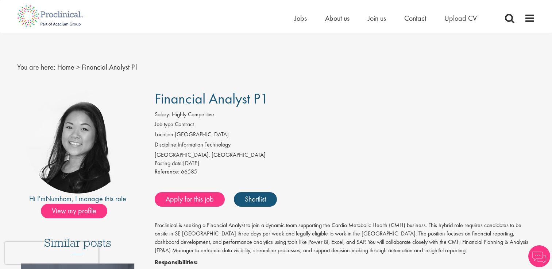  What do you see at coordinates (255, 199) in the screenshot?
I see `a: Shortlist` at bounding box center [255, 199].